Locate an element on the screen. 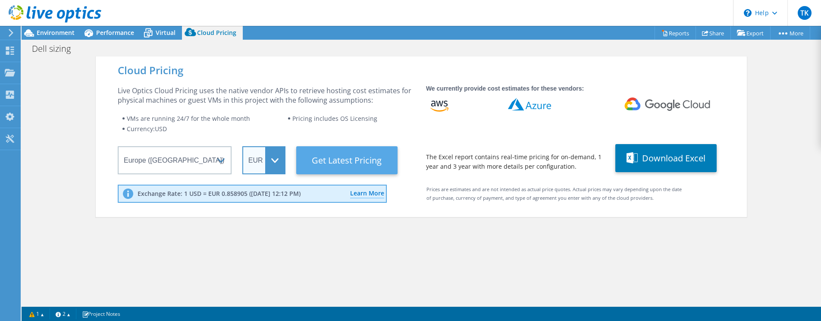  div: Live Optics Cloud Pricing uses the native vendor APIs to retrieve hosting cost estimates for phys... is located at coordinates (267, 95).